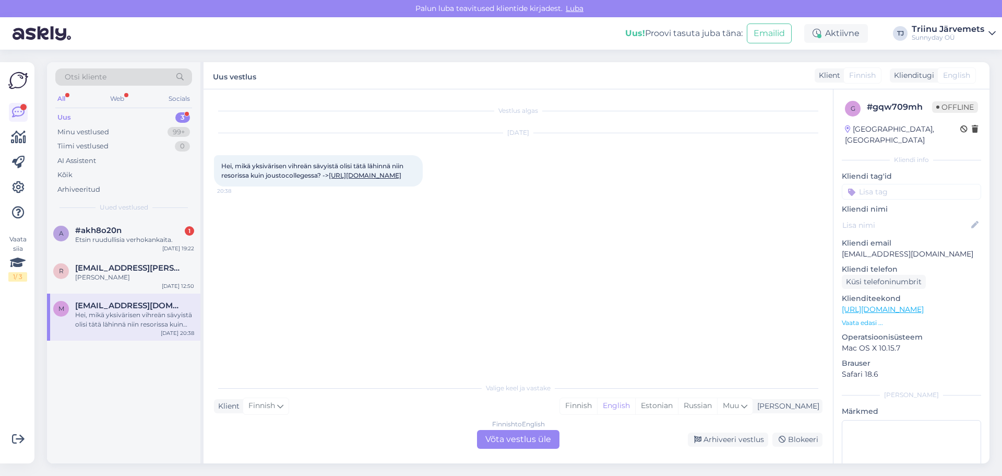 This screenshot has height=476, width=1002. I want to click on span: Offline, so click(955, 107).